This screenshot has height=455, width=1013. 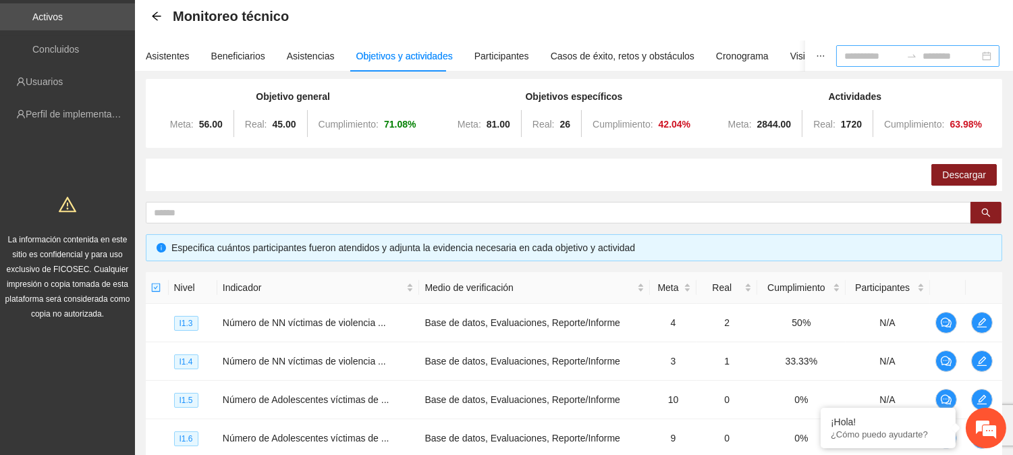 What do you see at coordinates (132, 331) in the screenshot?
I see `textarea: Escriba su mensaje y pulse “Intro”` at bounding box center [132, 331].